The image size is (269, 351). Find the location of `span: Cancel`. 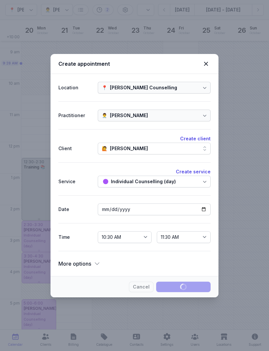

span: Cancel is located at coordinates (141, 287).